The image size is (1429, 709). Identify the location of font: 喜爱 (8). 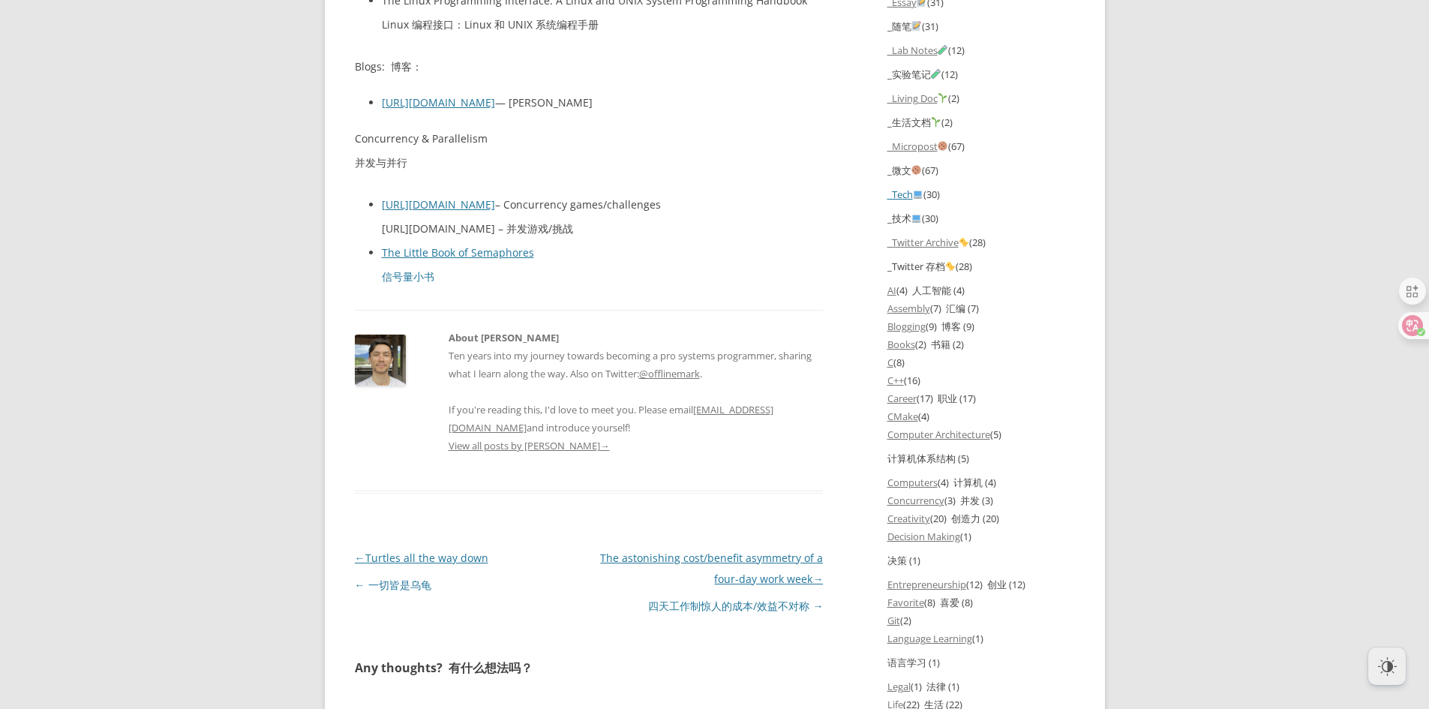
(956, 602).